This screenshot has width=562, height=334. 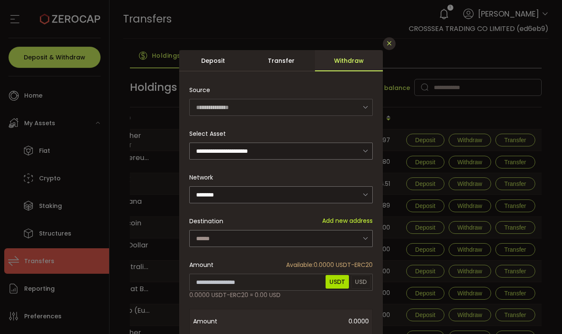 What do you see at coordinates (200, 90) in the screenshot?
I see `span: Source` at bounding box center [200, 90].